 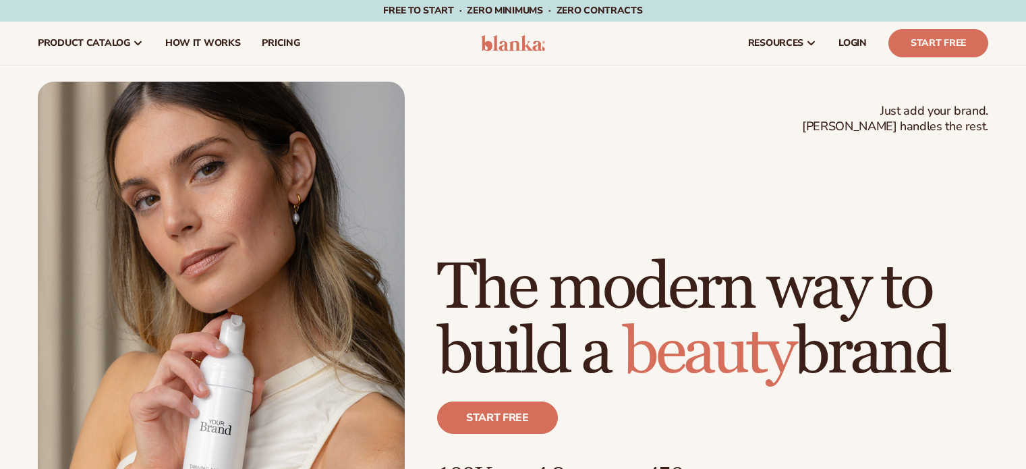 I want to click on a: logo, so click(x=513, y=43).